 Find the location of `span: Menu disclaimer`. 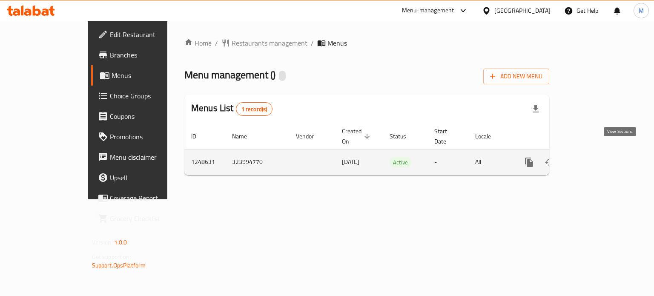

span: Menu disclaimer is located at coordinates (150, 157).